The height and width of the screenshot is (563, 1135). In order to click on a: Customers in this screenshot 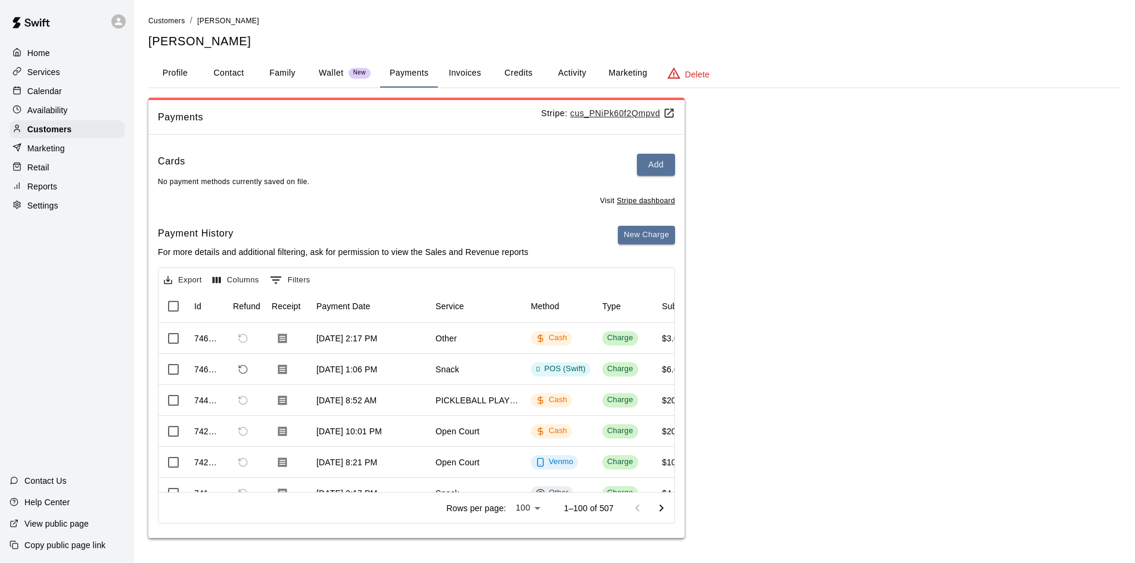, I will do `click(167, 20)`.